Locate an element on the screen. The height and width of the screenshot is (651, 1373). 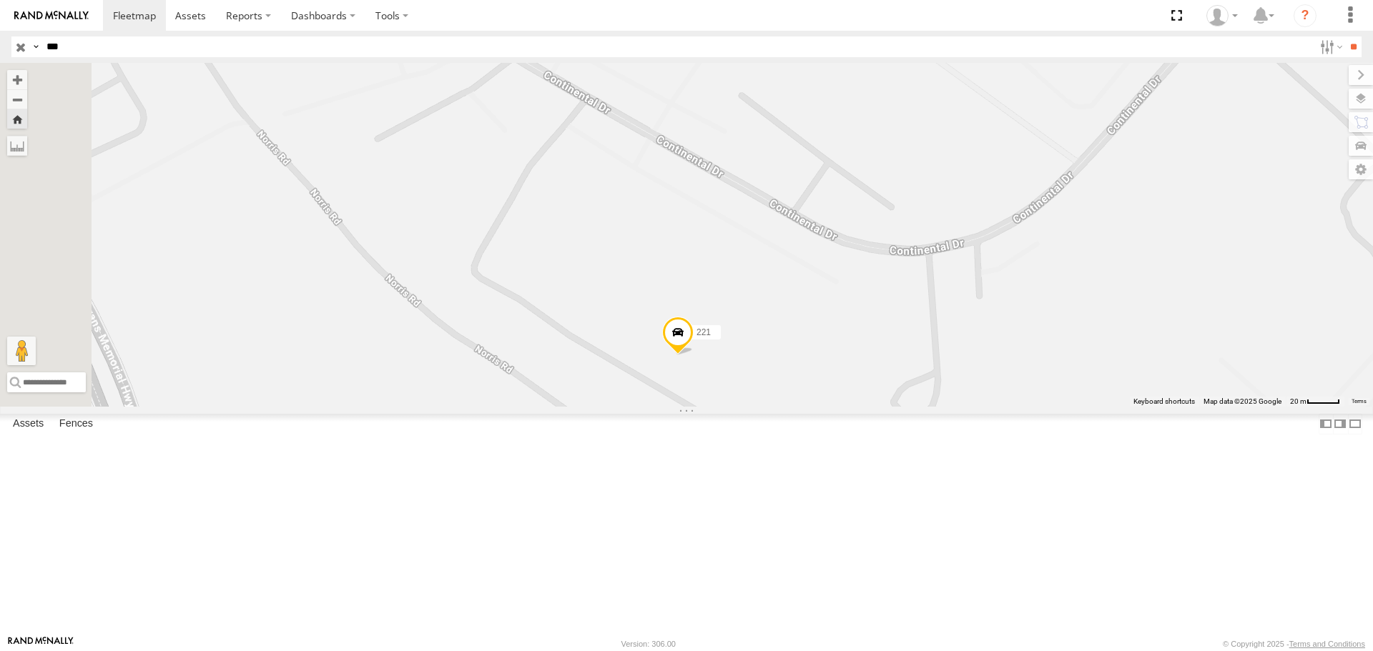
label: Measure is located at coordinates (17, 146).